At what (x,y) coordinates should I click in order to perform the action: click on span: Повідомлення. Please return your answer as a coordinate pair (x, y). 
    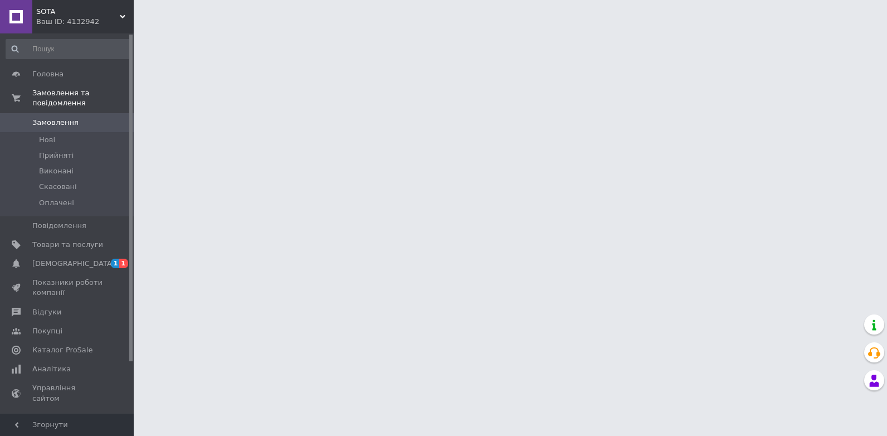
    Looking at the image, I should click on (59, 226).